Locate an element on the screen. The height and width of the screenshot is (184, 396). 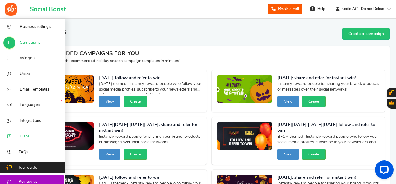
button: Gratisfaction is located at coordinates (391, 104).